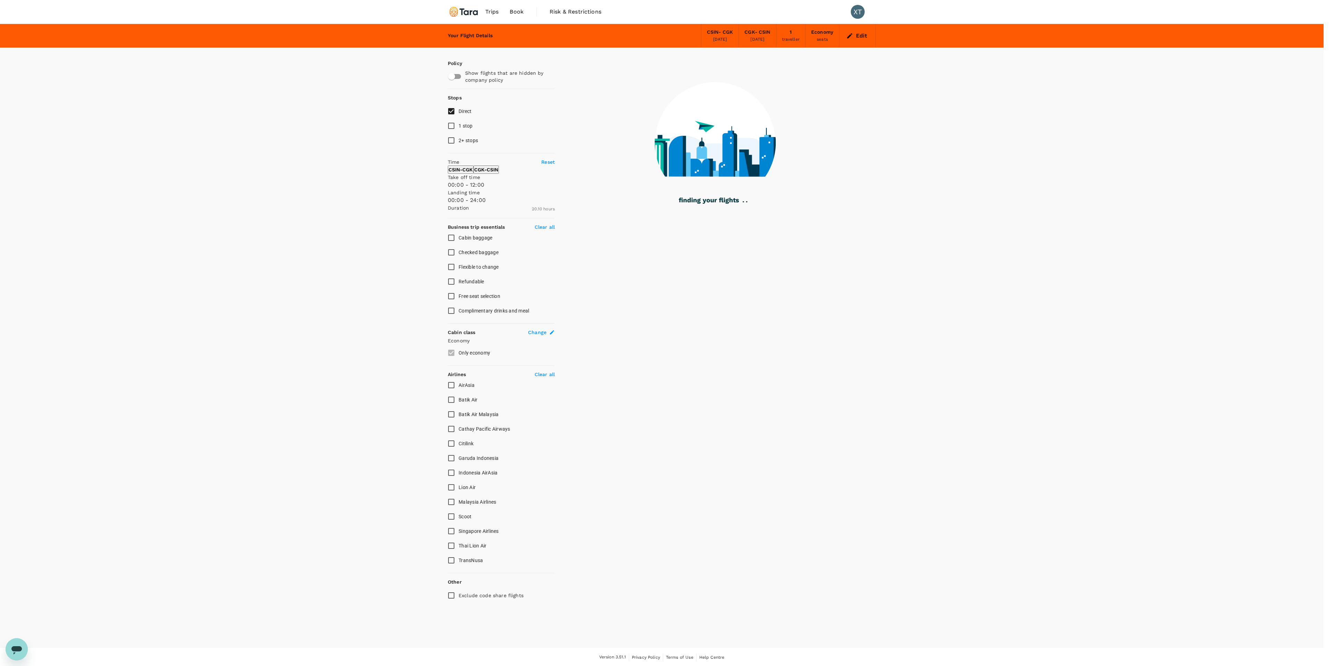  What do you see at coordinates (501, 341) in the screenshot?
I see `p: Economy` at bounding box center [501, 341].